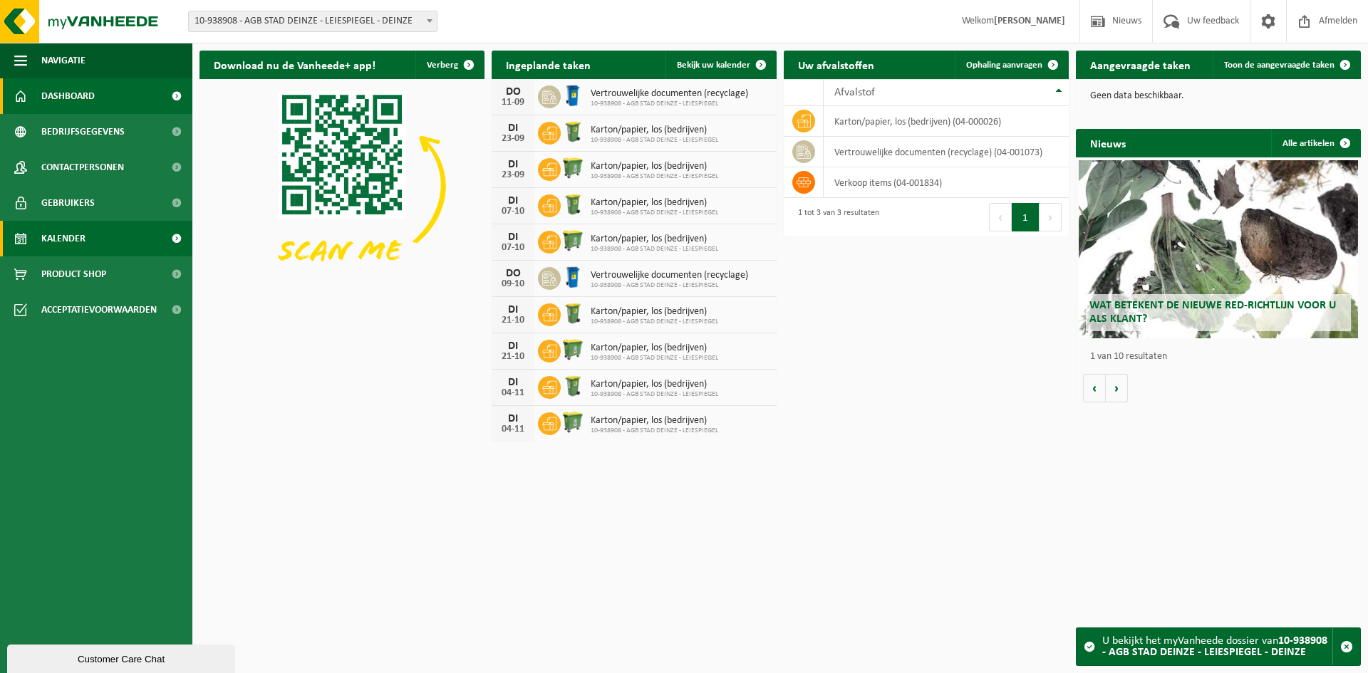 The height and width of the screenshot is (673, 1368). Describe the element at coordinates (1286, 65) in the screenshot. I see `a: Toon de aangevraagde taken` at that location.